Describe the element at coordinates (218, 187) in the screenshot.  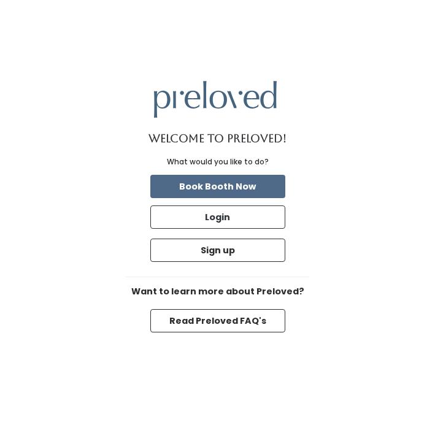
I see `a: Book Booth Now` at that location.